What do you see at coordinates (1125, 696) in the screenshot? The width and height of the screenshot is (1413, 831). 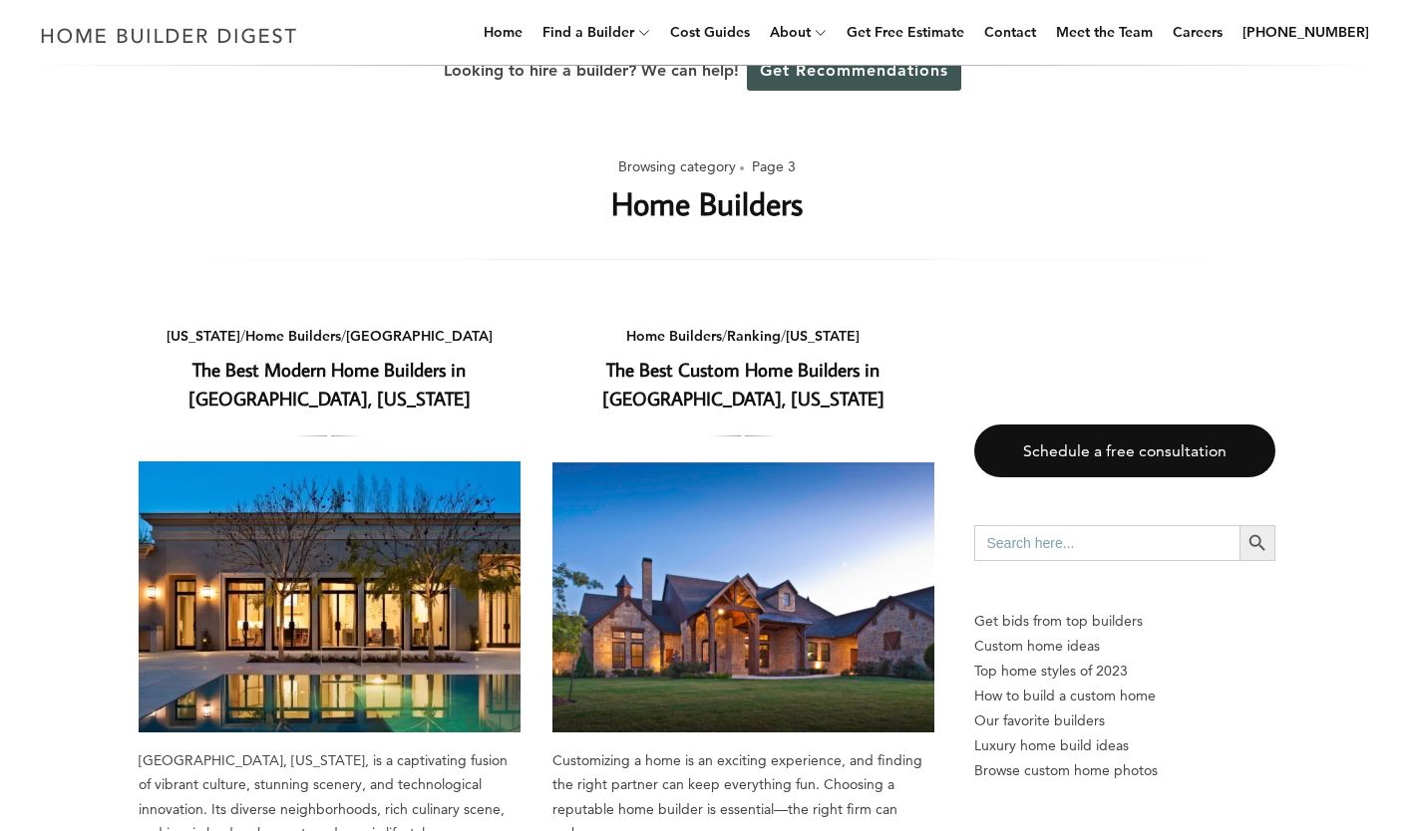 I see `p: How to build a custom home` at bounding box center [1125, 696].